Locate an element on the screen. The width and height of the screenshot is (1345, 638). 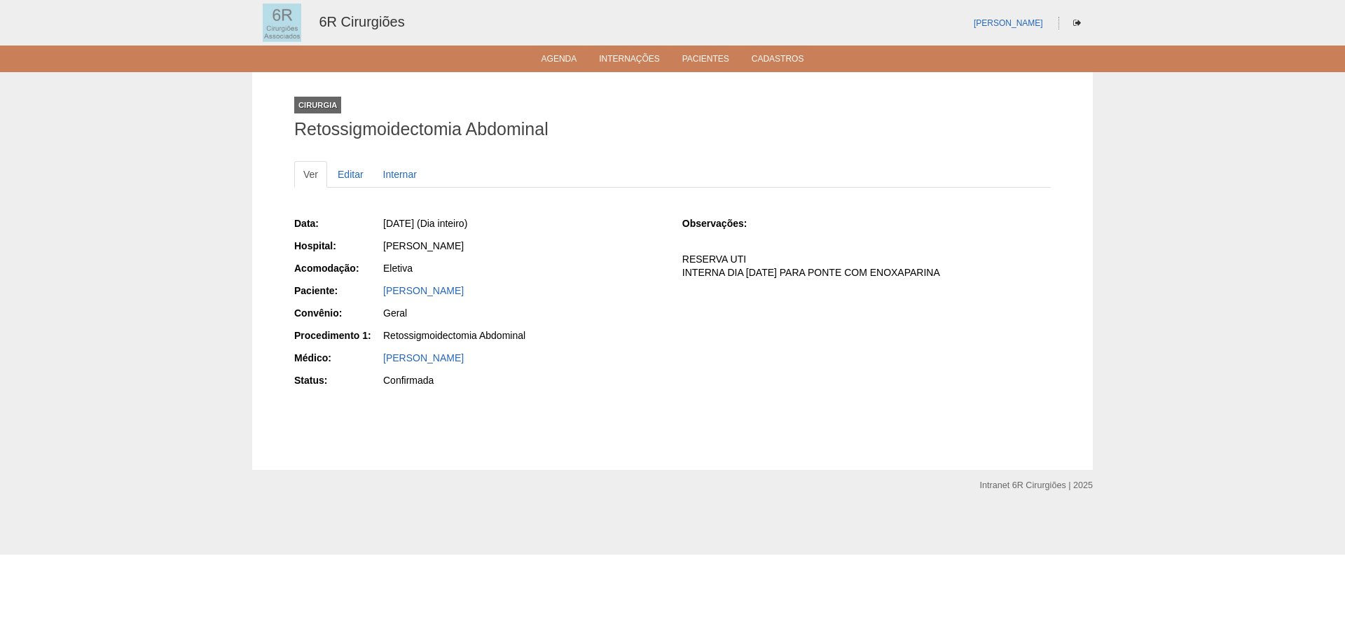
a: Cadastros is located at coordinates (778, 61).